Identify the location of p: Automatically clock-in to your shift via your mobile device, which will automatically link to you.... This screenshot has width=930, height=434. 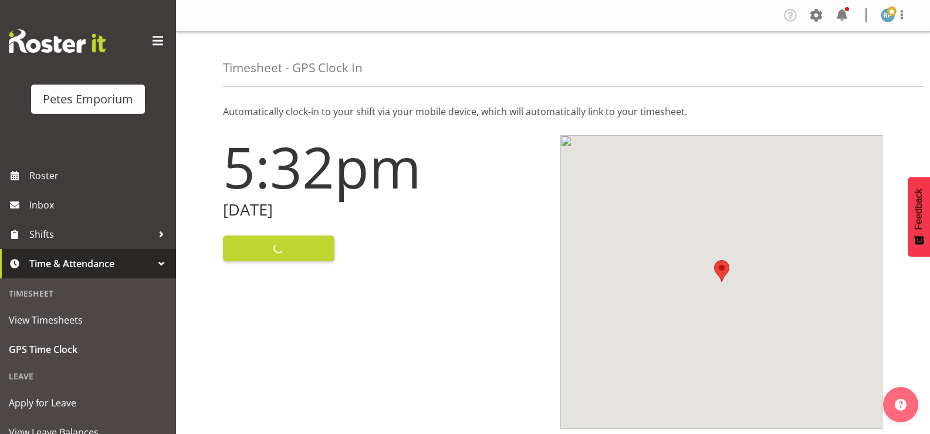
(553, 112).